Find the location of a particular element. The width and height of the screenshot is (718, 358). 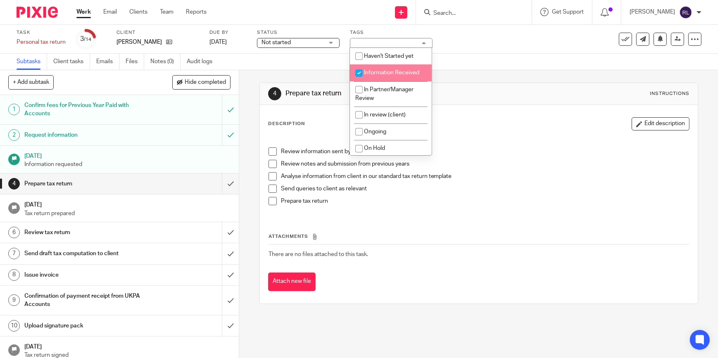

p: Information requested is located at coordinates (128, 164).